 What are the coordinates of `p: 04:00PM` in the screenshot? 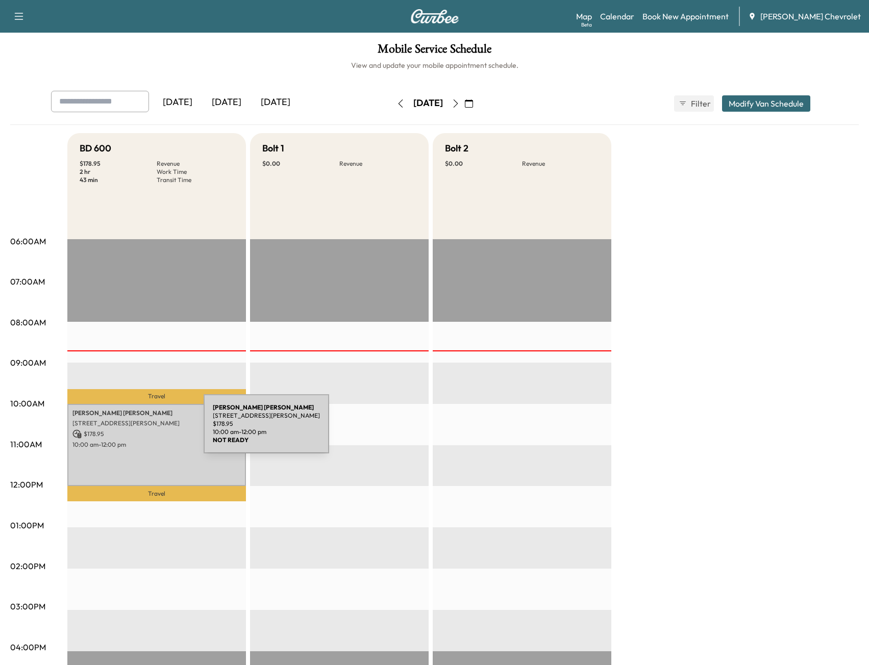 It's located at (28, 647).